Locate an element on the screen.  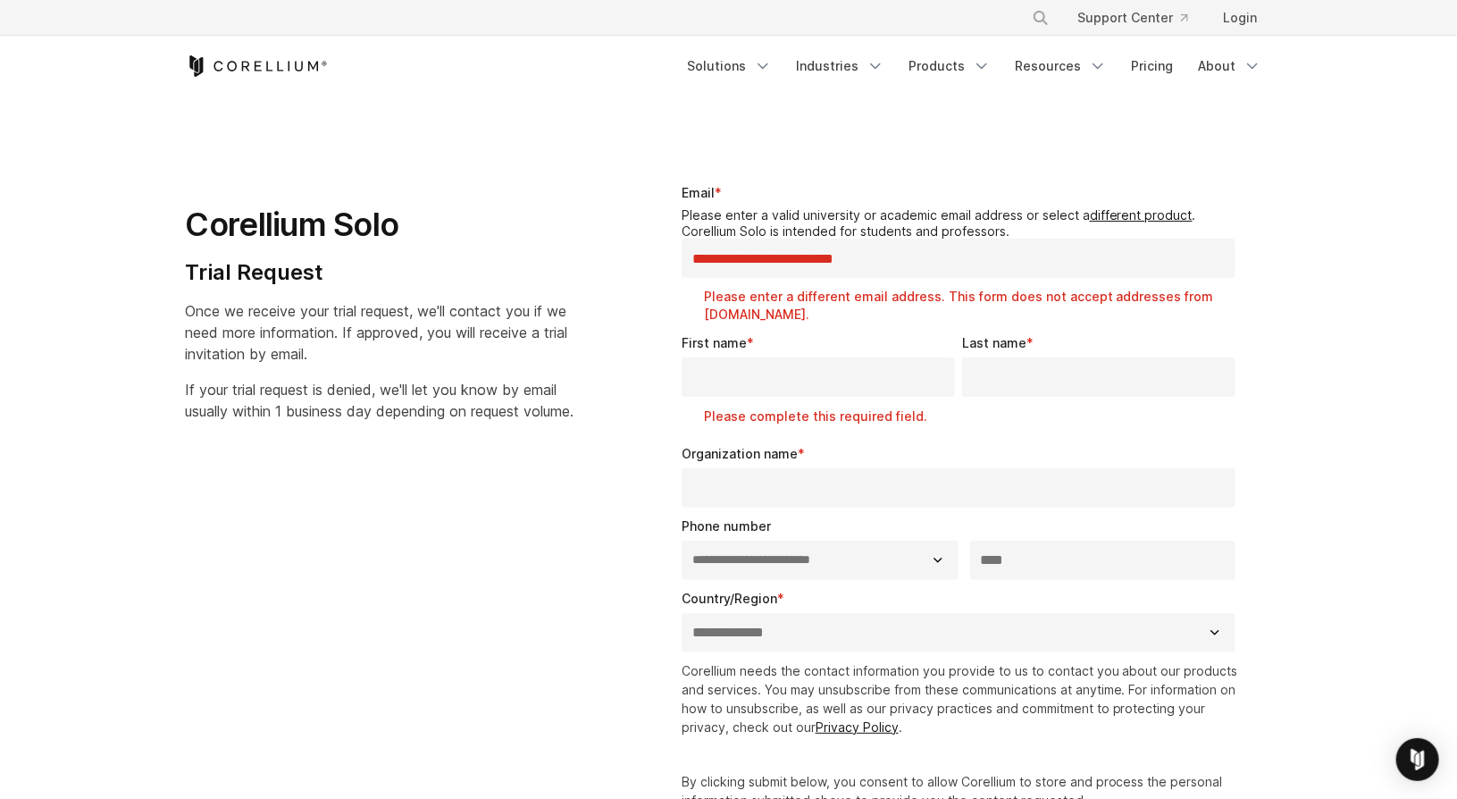
a: Login is located at coordinates (1241, 18).